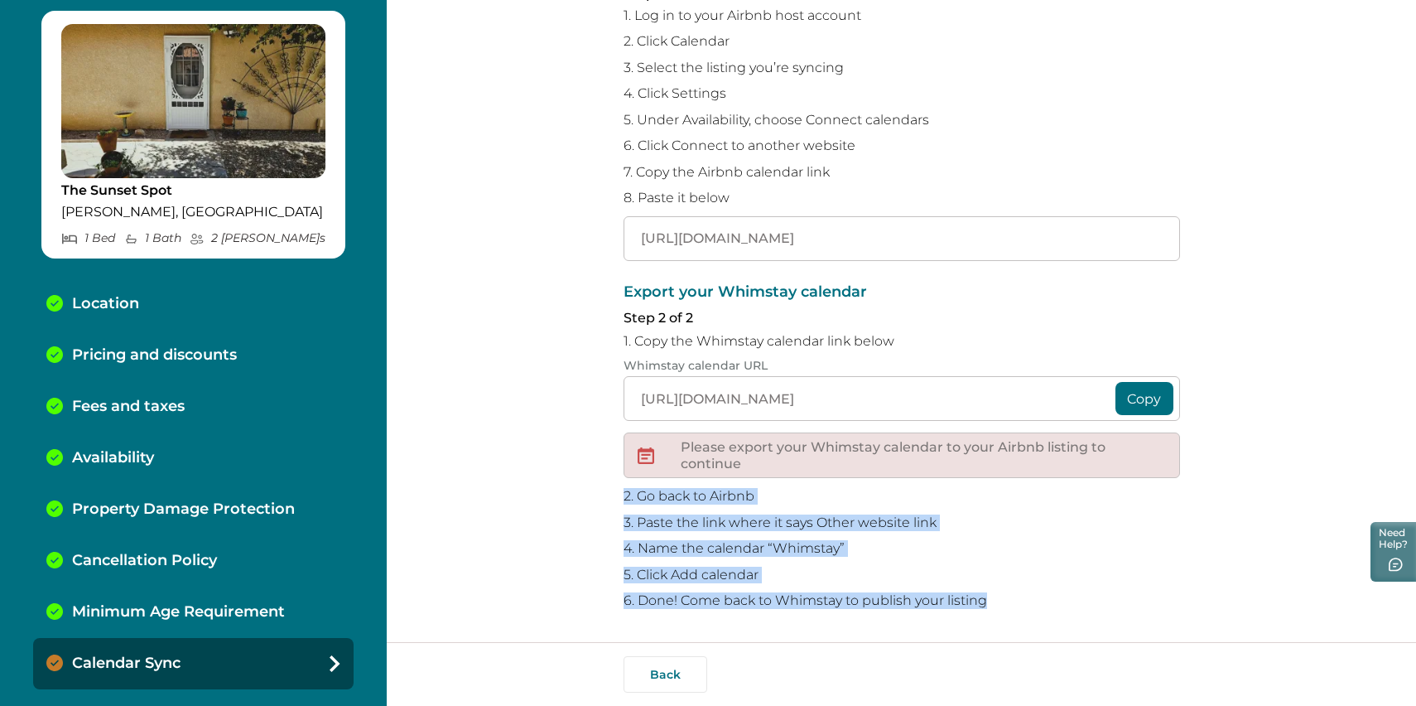 The image size is (1416, 706). I want to click on p: 6. Done! Come back to Whimstay to publish your listing, so click(902, 600).